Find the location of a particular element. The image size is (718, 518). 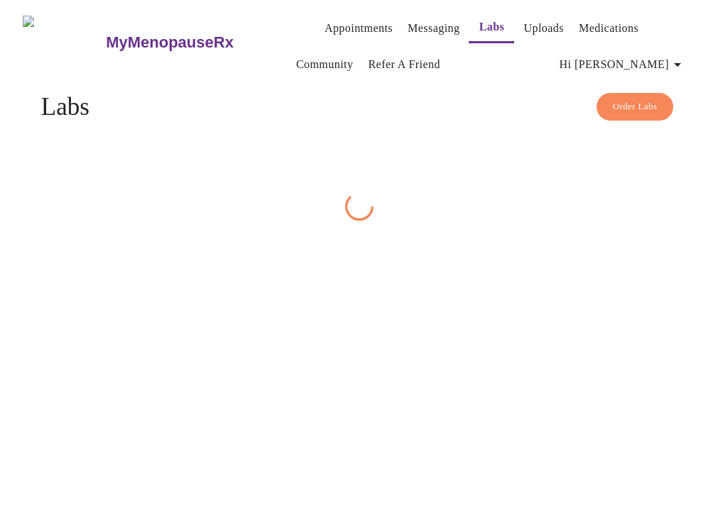

span: Order Labs is located at coordinates (635, 106).